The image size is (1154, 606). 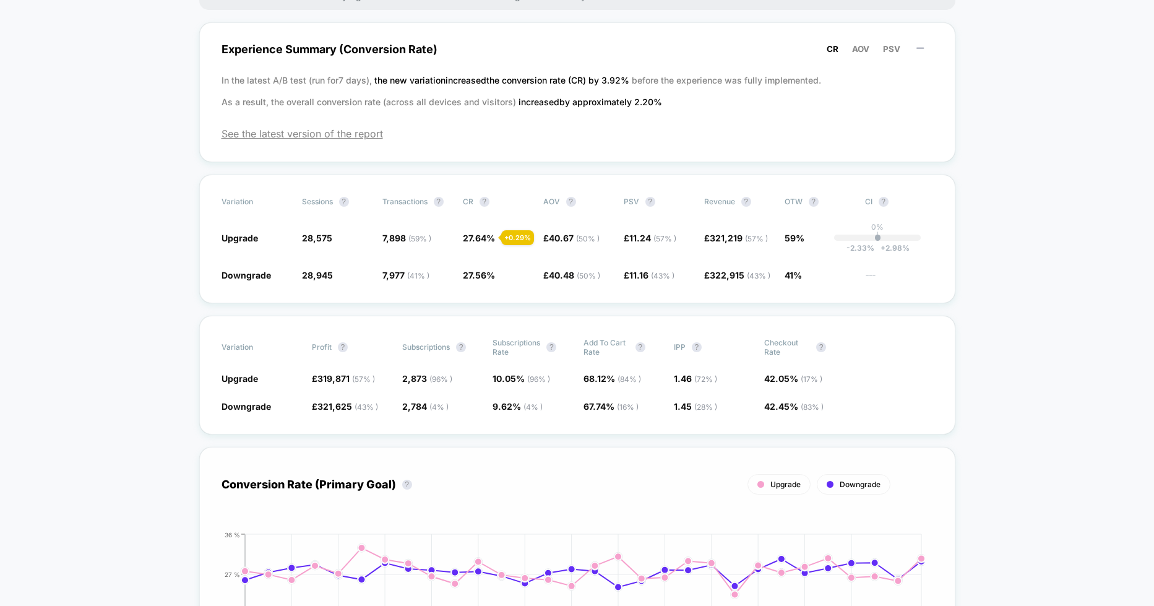 I want to click on span: 40.48, so click(x=574, y=275).